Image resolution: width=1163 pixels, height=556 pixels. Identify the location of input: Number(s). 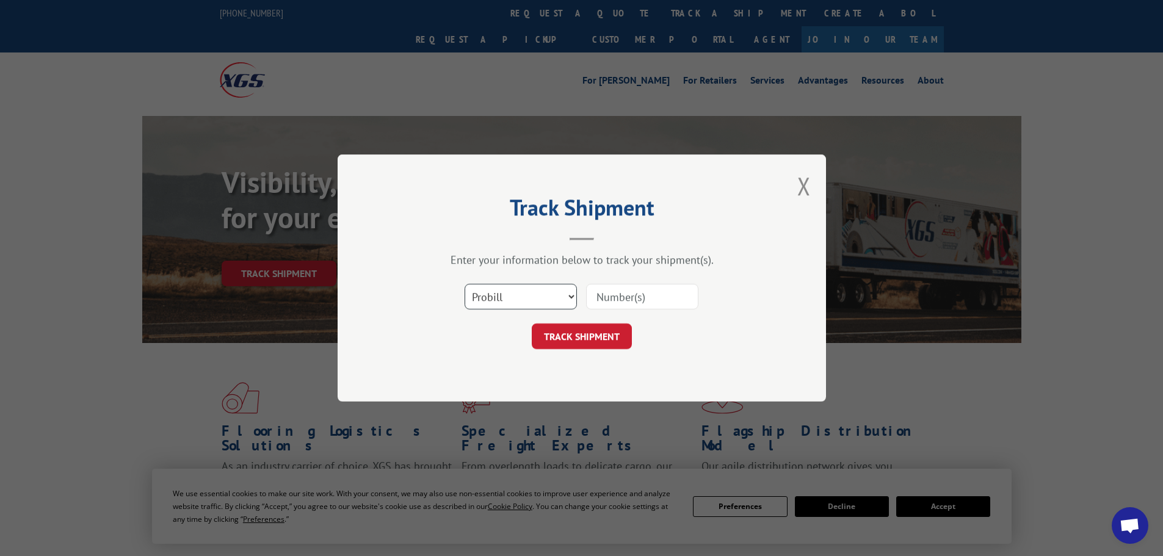
(642, 297).